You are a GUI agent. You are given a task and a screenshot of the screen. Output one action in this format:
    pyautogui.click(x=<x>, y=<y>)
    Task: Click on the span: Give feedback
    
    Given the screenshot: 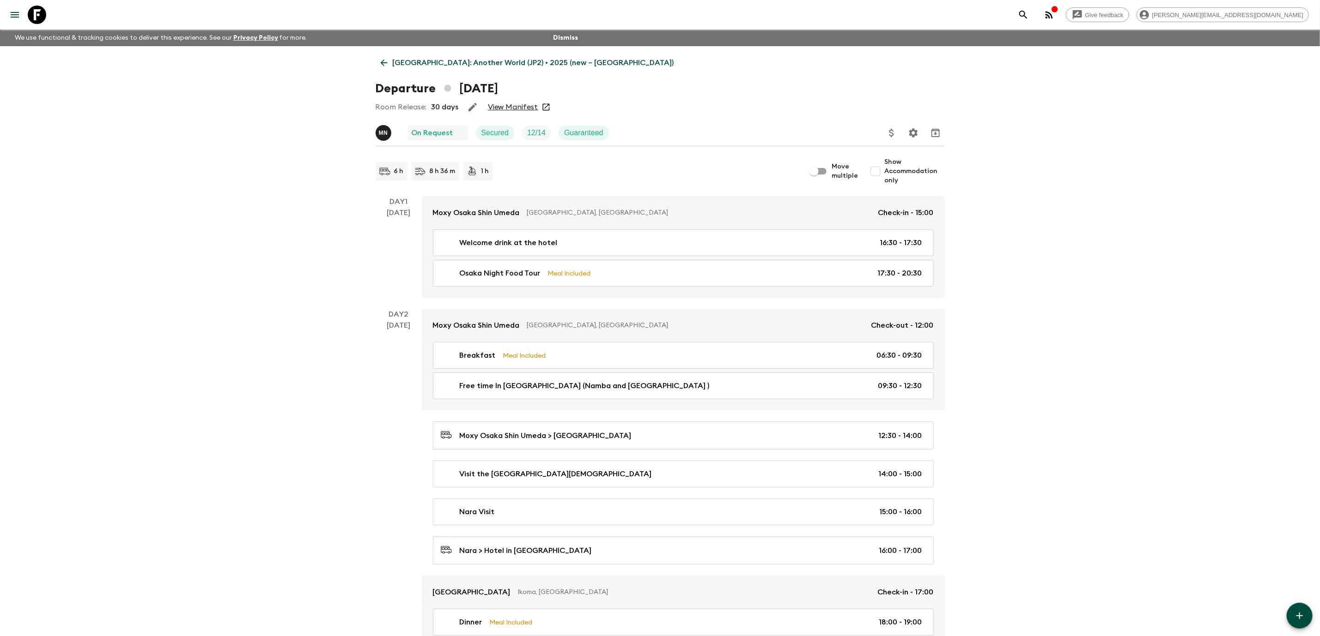 What is the action you would take?
    pyautogui.click(x=1104, y=15)
    